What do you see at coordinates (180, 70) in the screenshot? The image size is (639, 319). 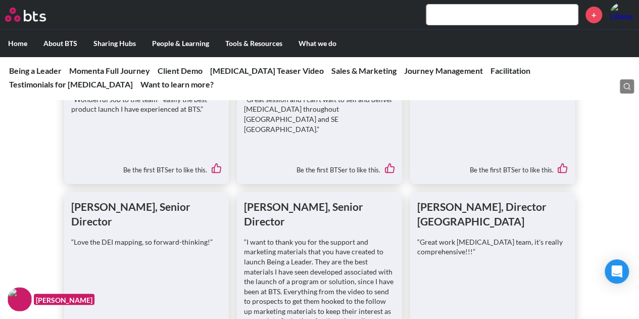 I see `a: Client Demo` at bounding box center [180, 70].